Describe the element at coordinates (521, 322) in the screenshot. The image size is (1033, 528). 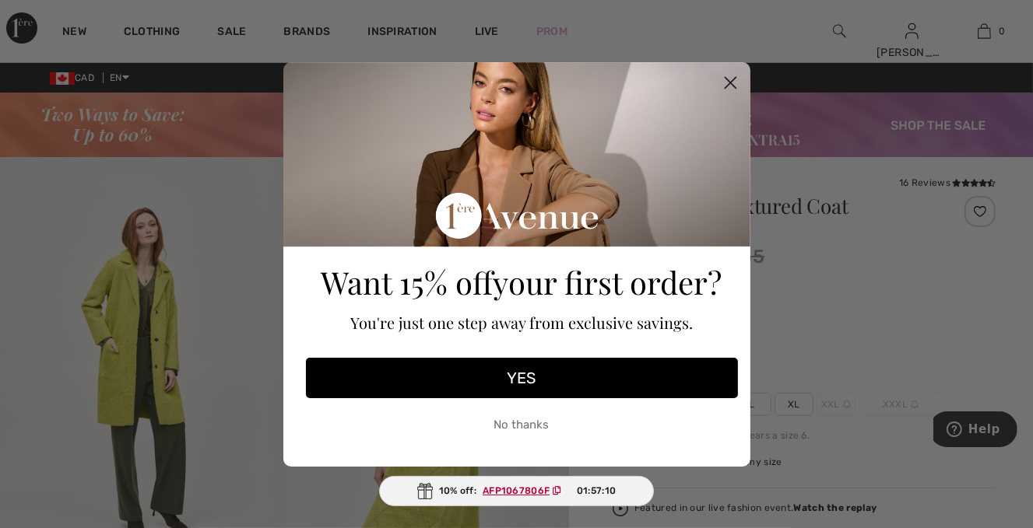
I see `span: You're just one step away from exclusive savings.` at that location.